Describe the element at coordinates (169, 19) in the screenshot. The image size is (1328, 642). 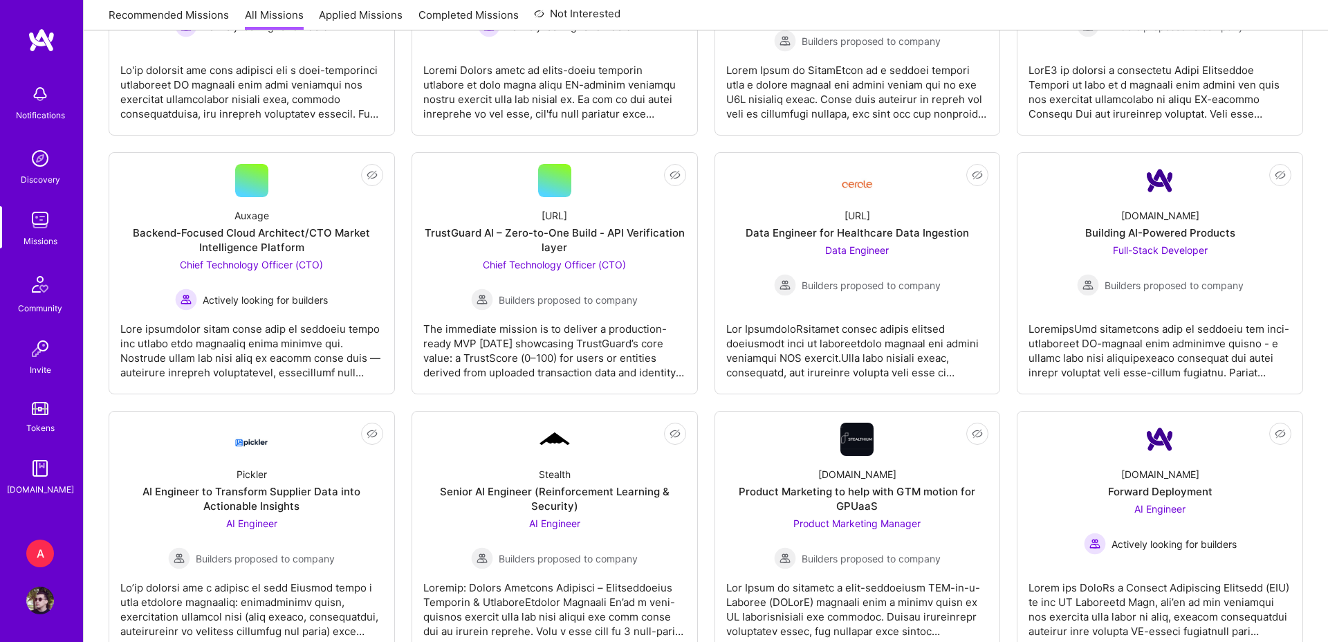
I see `a: Recommended Missions` at that location.